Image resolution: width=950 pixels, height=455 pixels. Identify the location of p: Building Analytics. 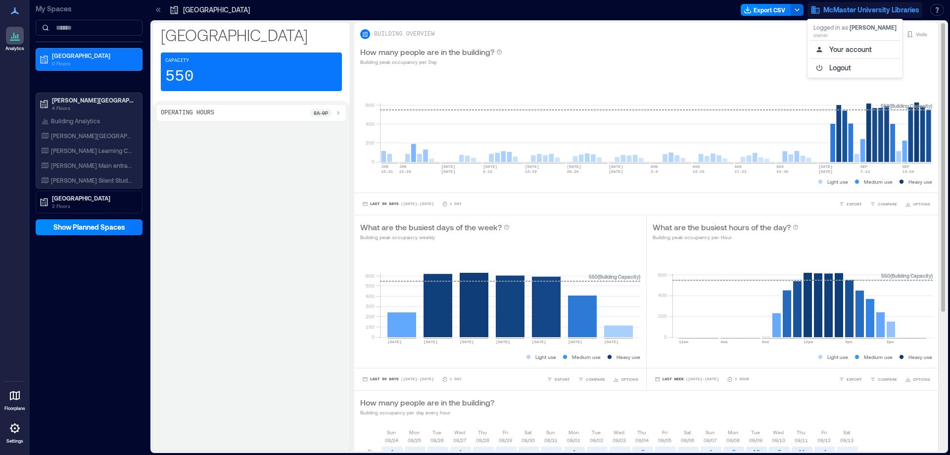
(75, 121).